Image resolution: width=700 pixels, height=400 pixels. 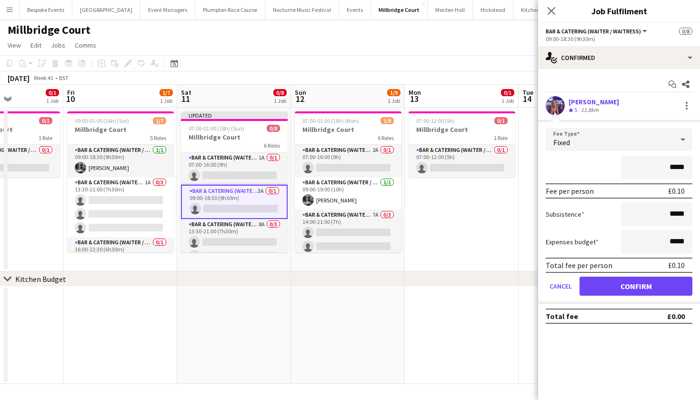 What do you see at coordinates (234, 202) in the screenshot?
I see `app-card-role: Bar & Catering (Waiter / waitress)3A0/109:00-18:30 (9h30m)` at bounding box center [234, 202].